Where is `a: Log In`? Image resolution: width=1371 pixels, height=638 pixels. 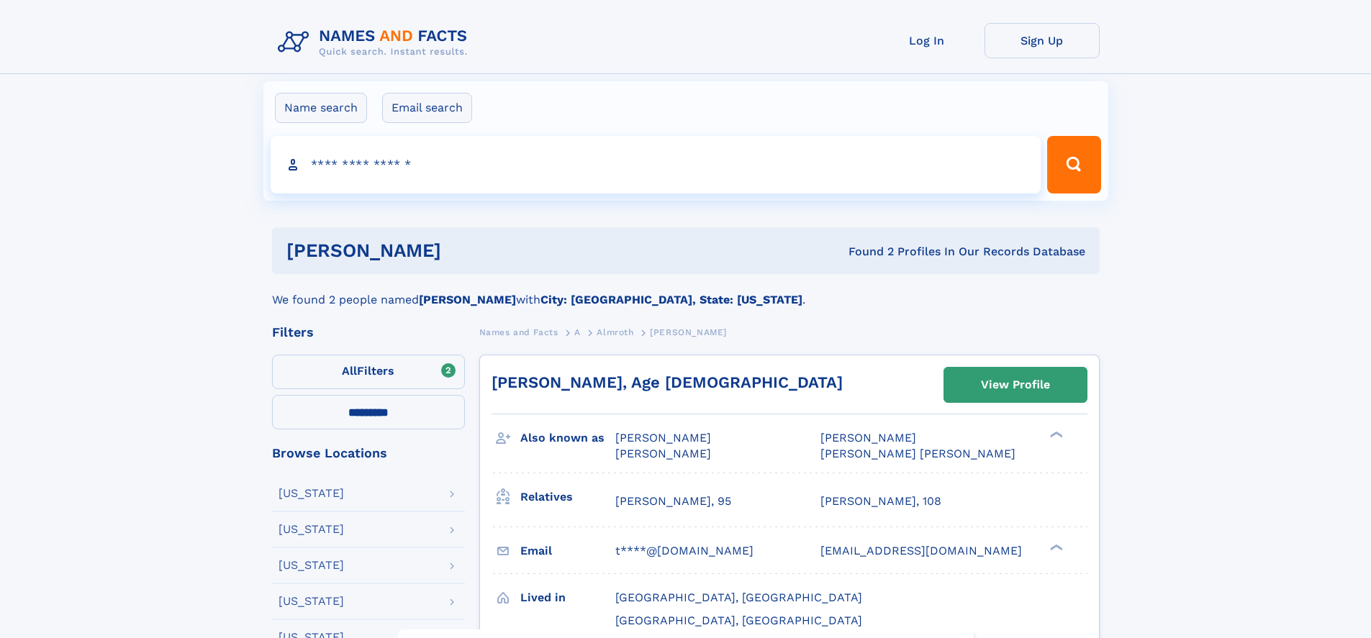 a: Log In is located at coordinates (927, 40).